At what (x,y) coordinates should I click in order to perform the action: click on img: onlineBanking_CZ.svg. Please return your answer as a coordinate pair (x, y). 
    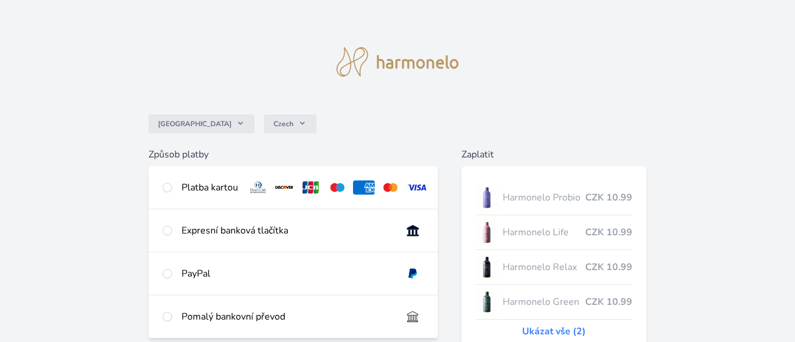
    Looking at the image, I should click on (412, 230).